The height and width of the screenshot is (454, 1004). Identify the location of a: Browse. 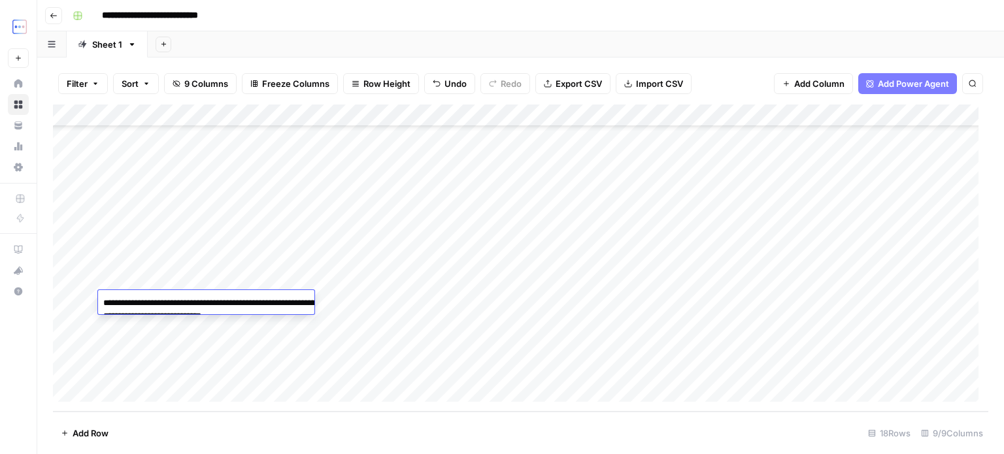
(18, 105).